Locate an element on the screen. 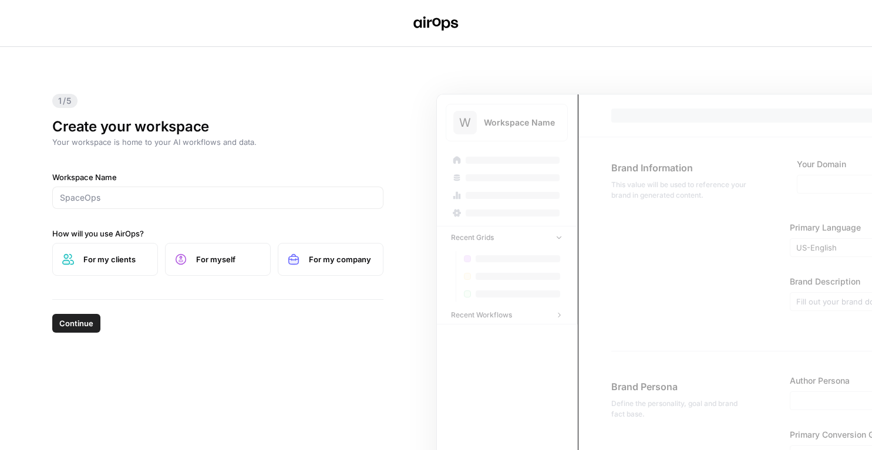 The width and height of the screenshot is (872, 450). label: How will you use AirOps? is located at coordinates (218, 234).